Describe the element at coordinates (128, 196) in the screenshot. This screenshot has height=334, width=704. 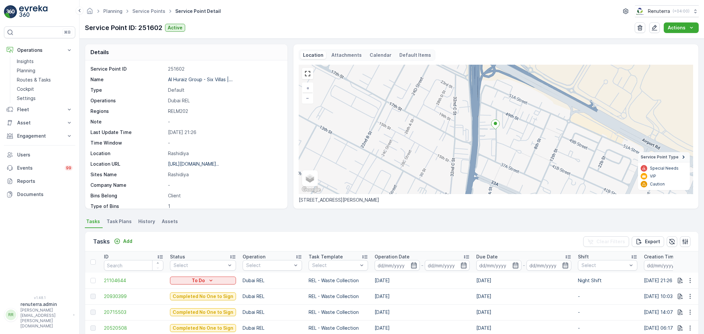
I see `p: Bins Belong` at that location.